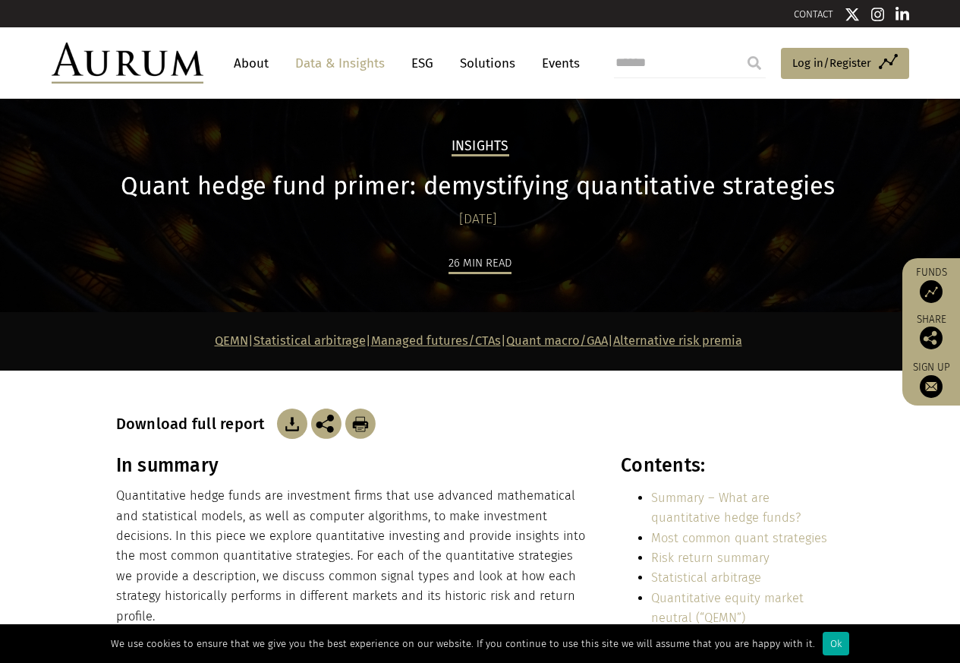  What do you see at coordinates (231, 340) in the screenshot?
I see `a: QEMN` at bounding box center [231, 340].